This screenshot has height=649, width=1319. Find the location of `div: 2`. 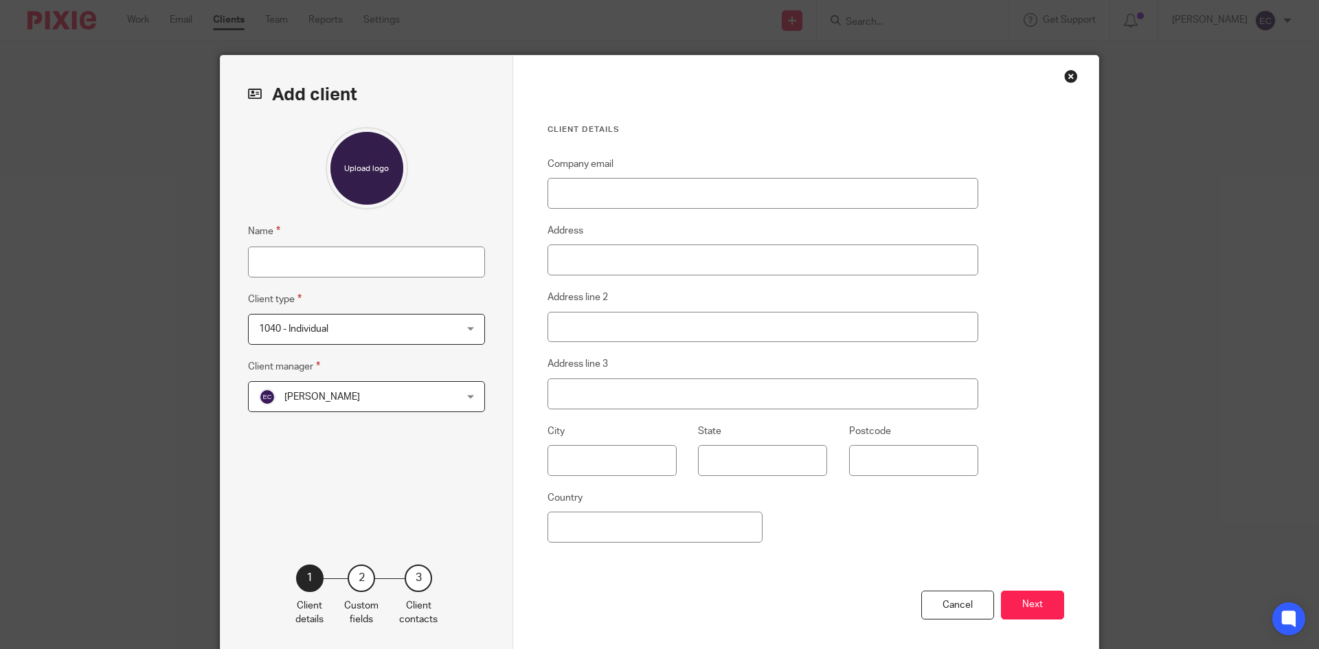

div: 2 is located at coordinates (361, 579).